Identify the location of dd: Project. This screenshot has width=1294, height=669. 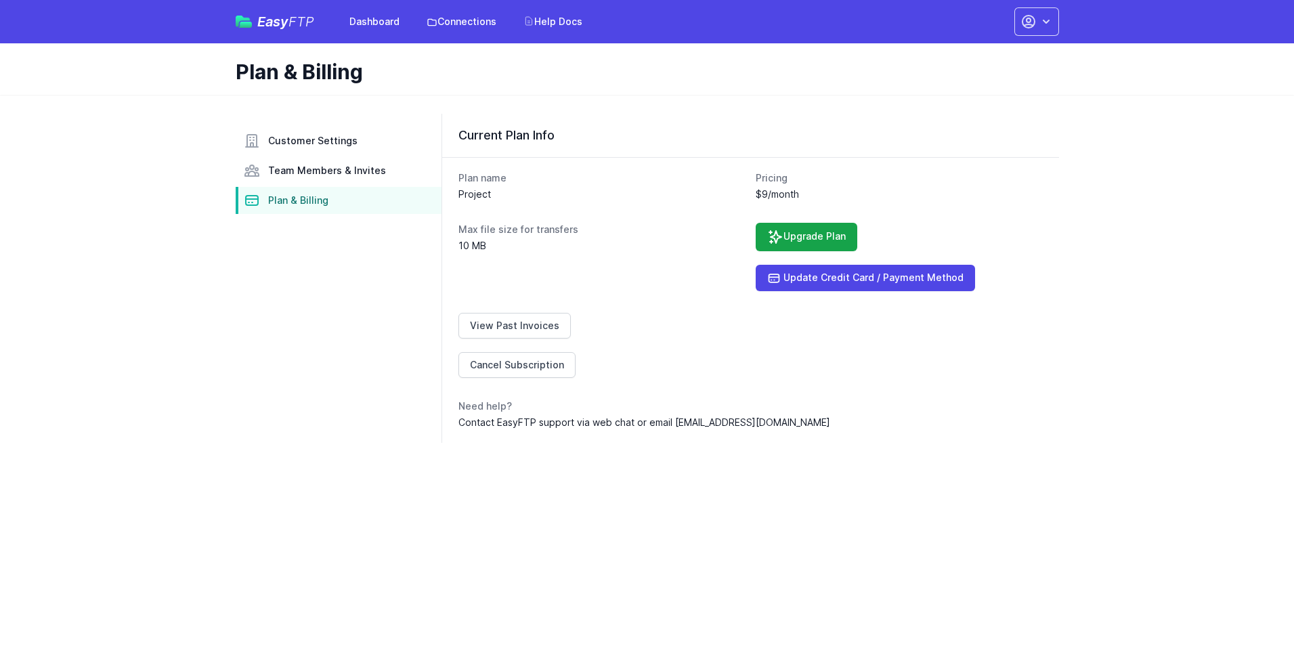
(602, 194).